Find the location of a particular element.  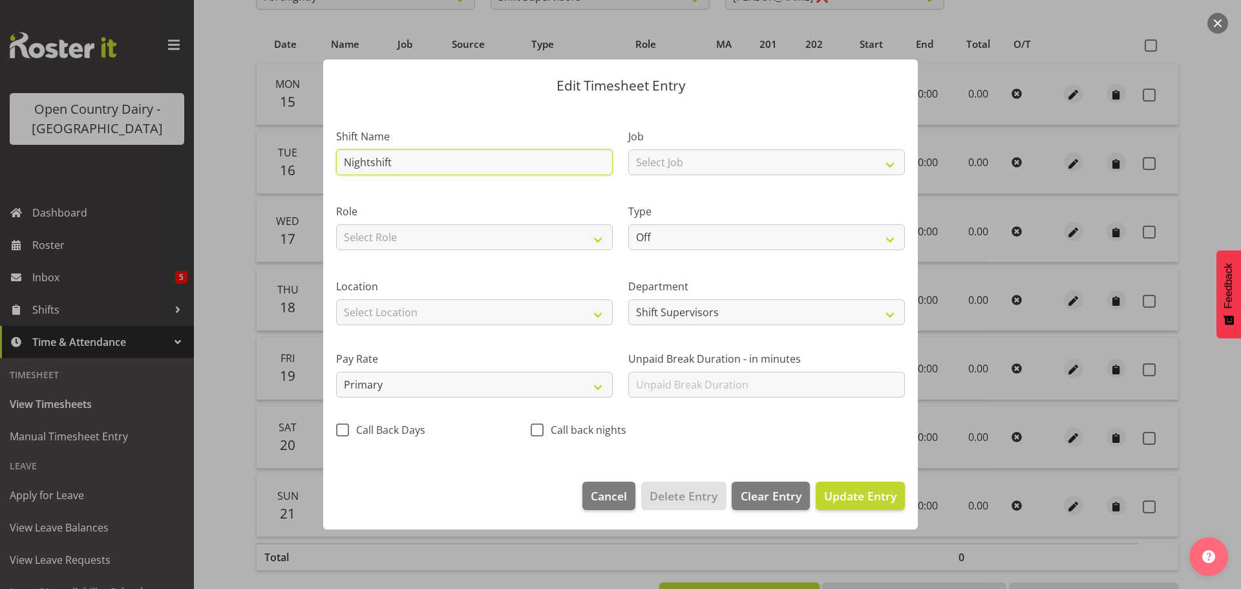

label: Location is located at coordinates (474, 286).